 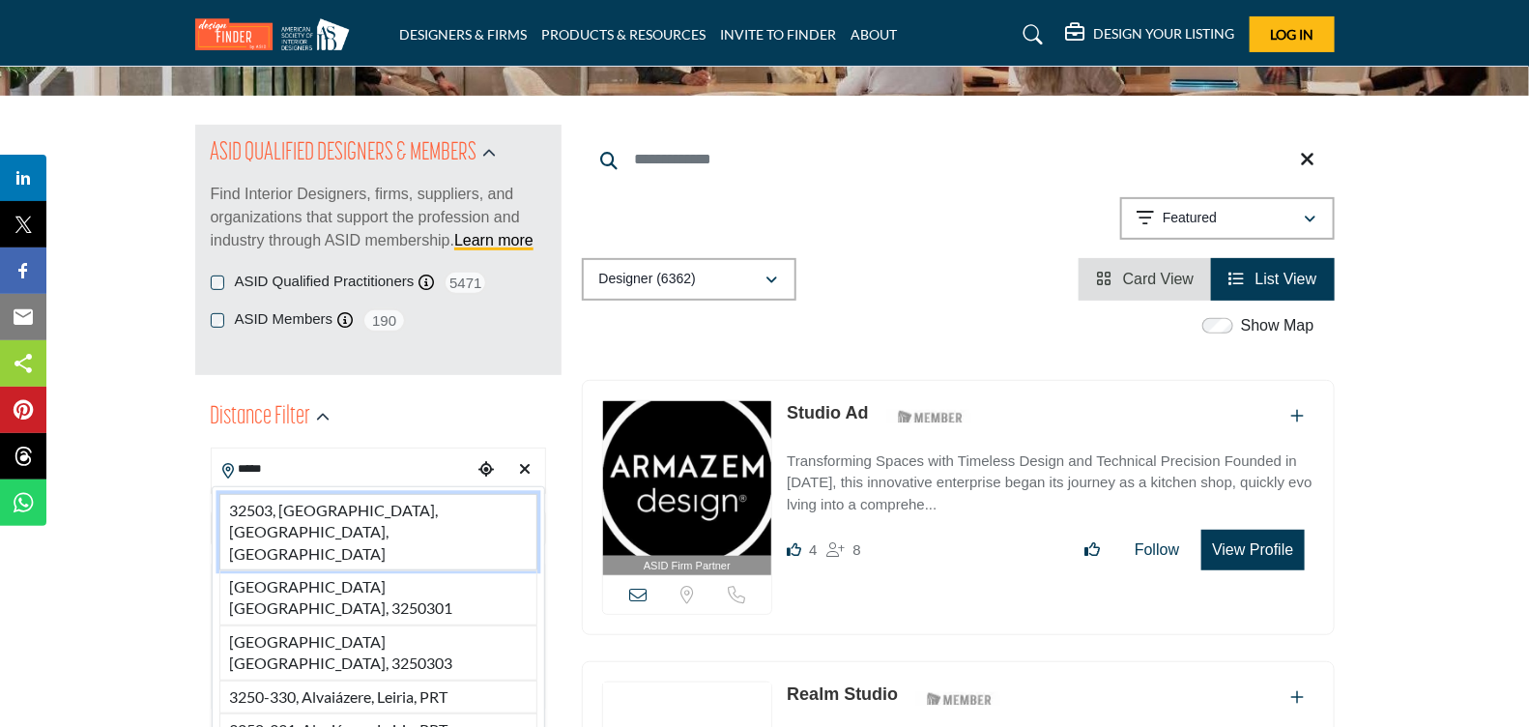 I want to click on button: Like listing, so click(x=1092, y=550).